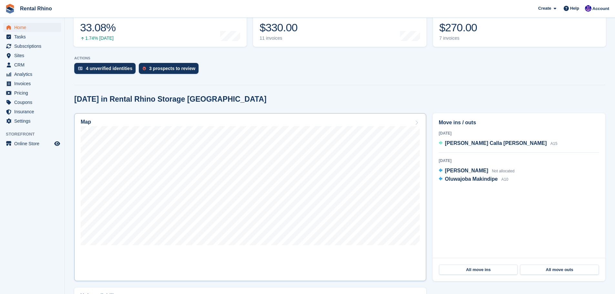 The width and height of the screenshot is (615, 294). Describe the element at coordinates (601, 9) in the screenshot. I see `span: Account` at that location.